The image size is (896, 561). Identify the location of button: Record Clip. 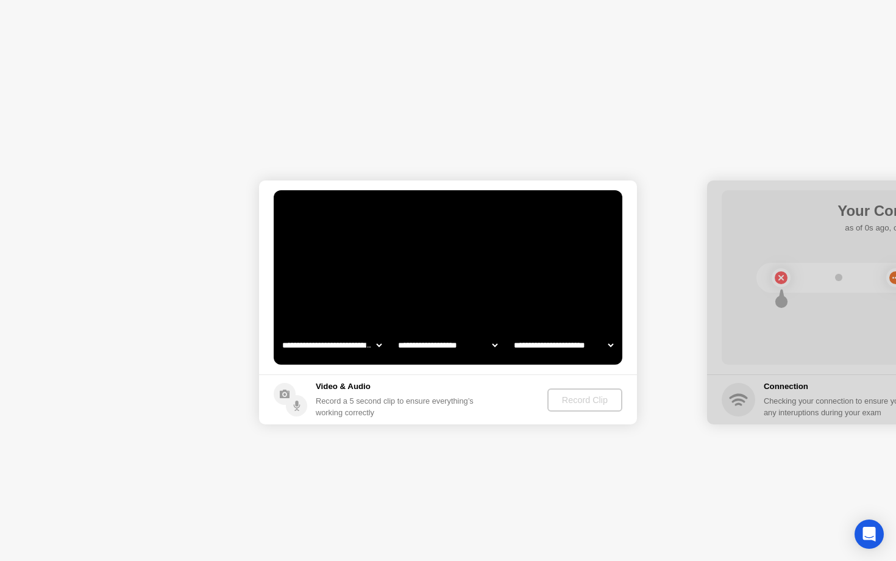
(585, 400).